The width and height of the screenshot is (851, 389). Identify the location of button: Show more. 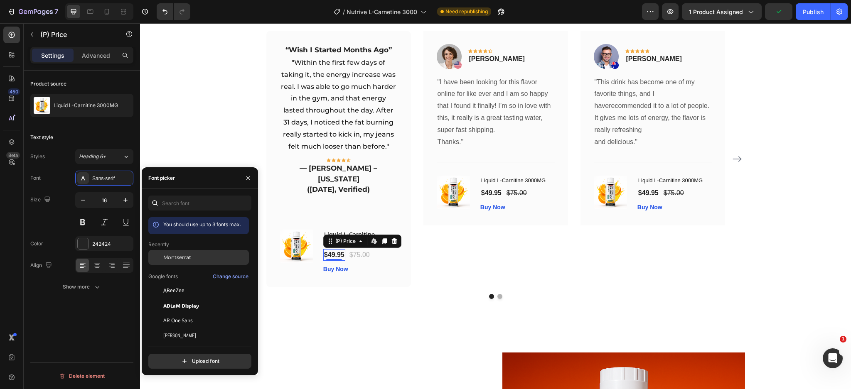
(82, 287).